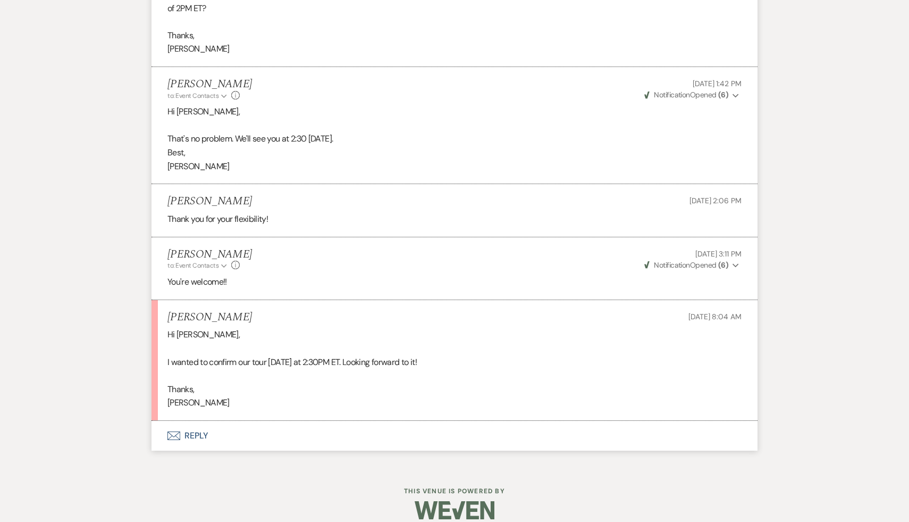  I want to click on p: You're welcome!!, so click(455, 282).